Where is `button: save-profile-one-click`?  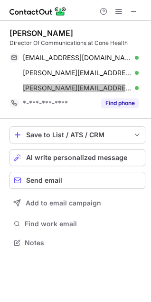 button: save-profile-one-click is located at coordinates (77, 135).